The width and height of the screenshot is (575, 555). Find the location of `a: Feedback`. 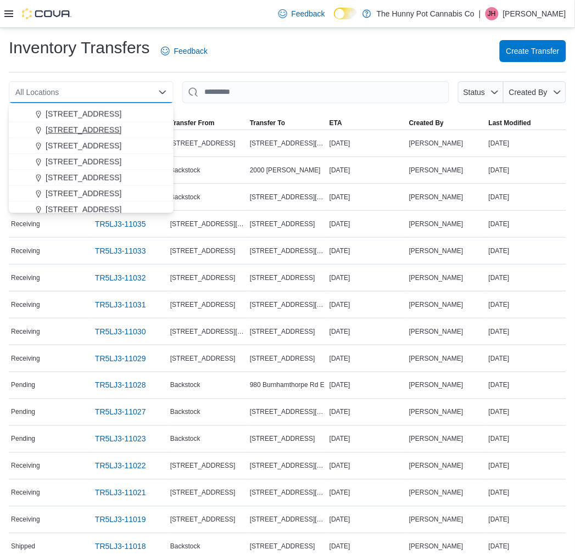

a: Feedback is located at coordinates (302, 14).